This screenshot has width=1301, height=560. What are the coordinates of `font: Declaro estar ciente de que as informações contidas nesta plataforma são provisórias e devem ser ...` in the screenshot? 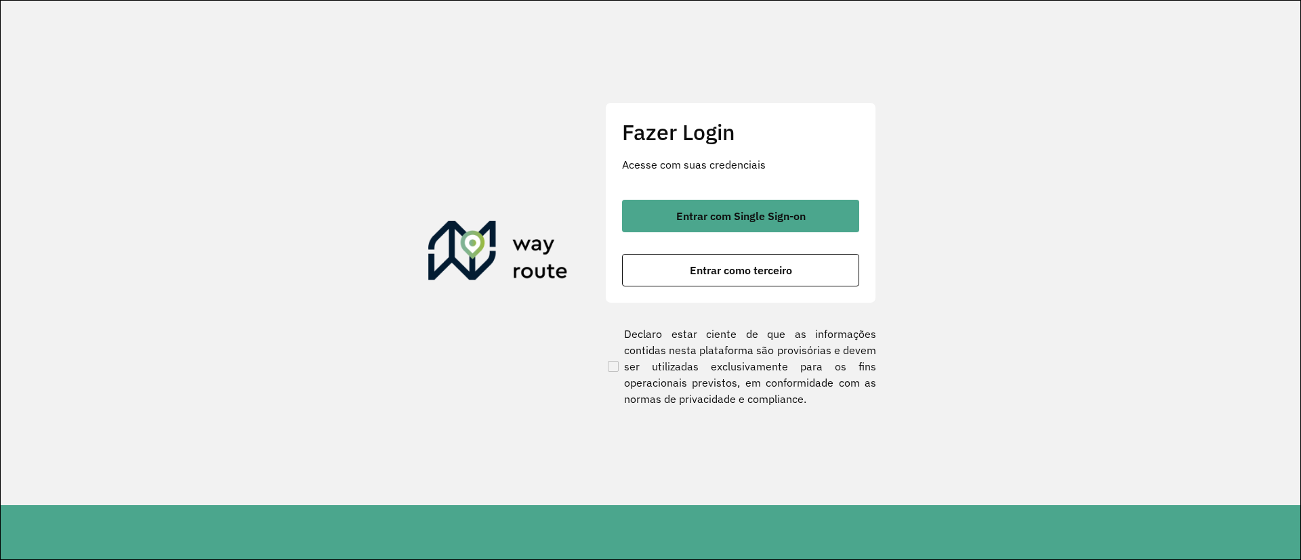 It's located at (750, 366).